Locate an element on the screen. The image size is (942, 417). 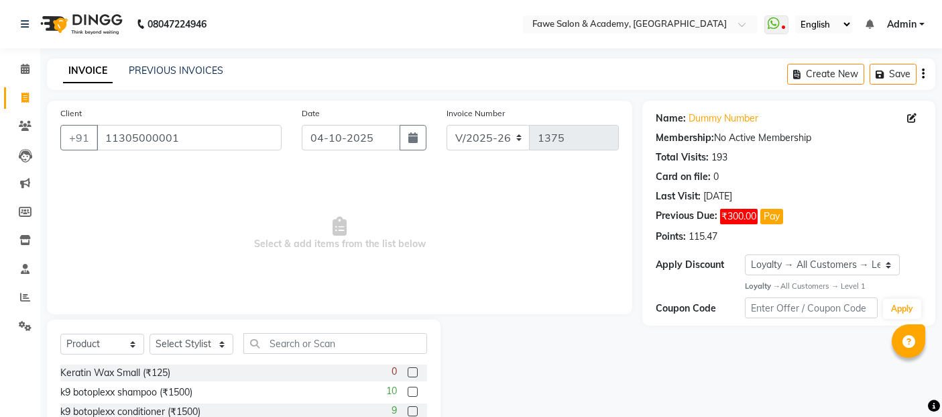
div: 0 is located at coordinates (716, 176).